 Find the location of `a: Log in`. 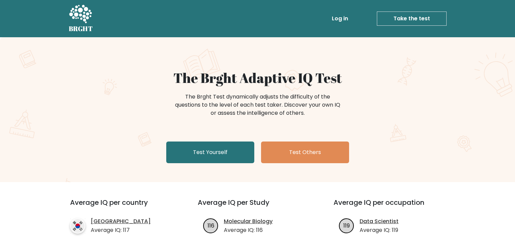

a: Log in is located at coordinates (340, 19).